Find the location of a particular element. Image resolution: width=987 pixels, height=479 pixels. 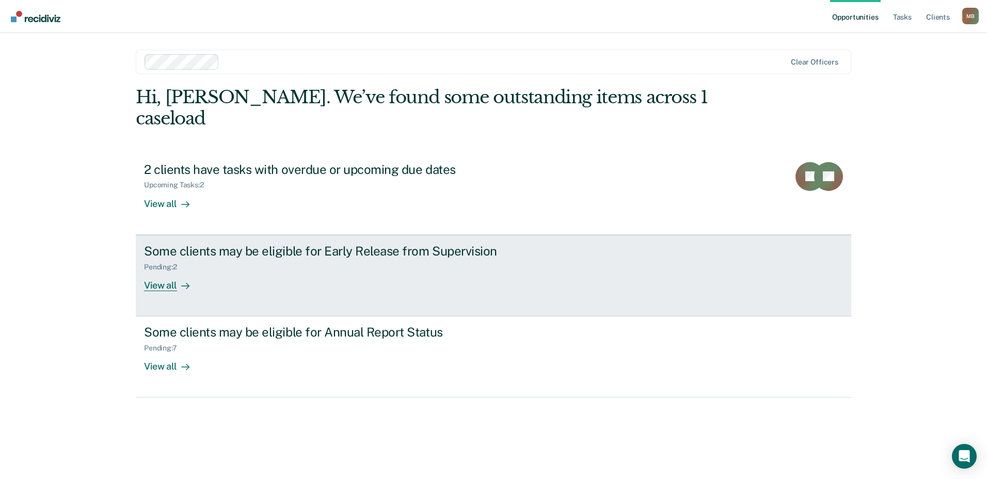

div: Some clients may be eligible for Annual Report Status is located at coordinates (325, 332).